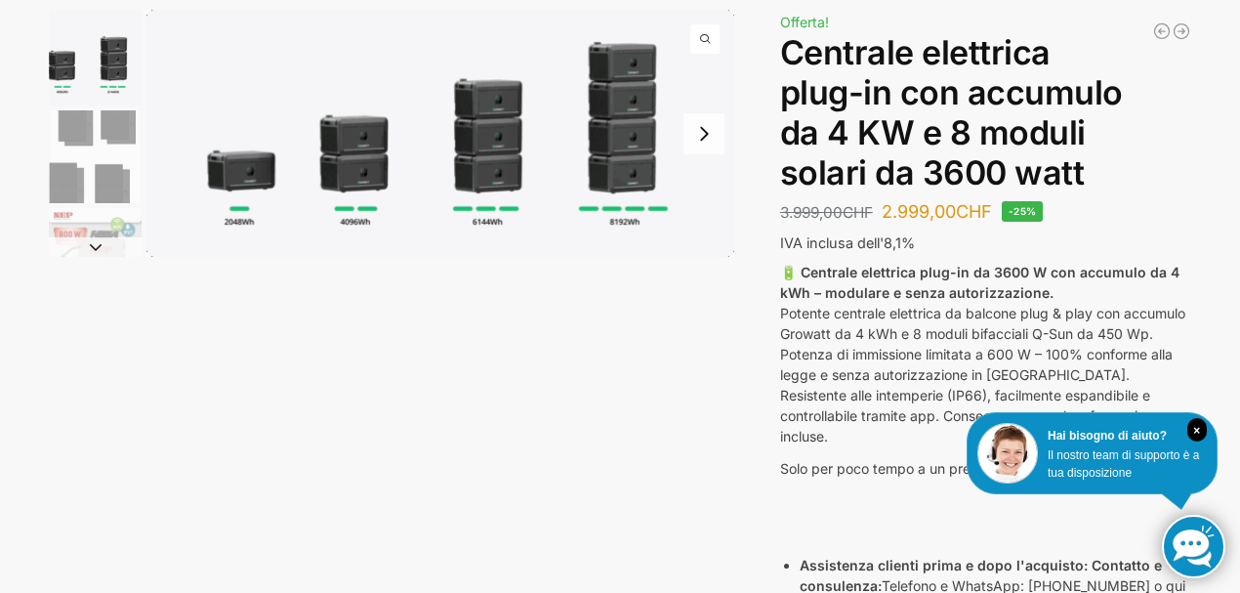  I want to click on font: Offerta!, so click(805, 21).